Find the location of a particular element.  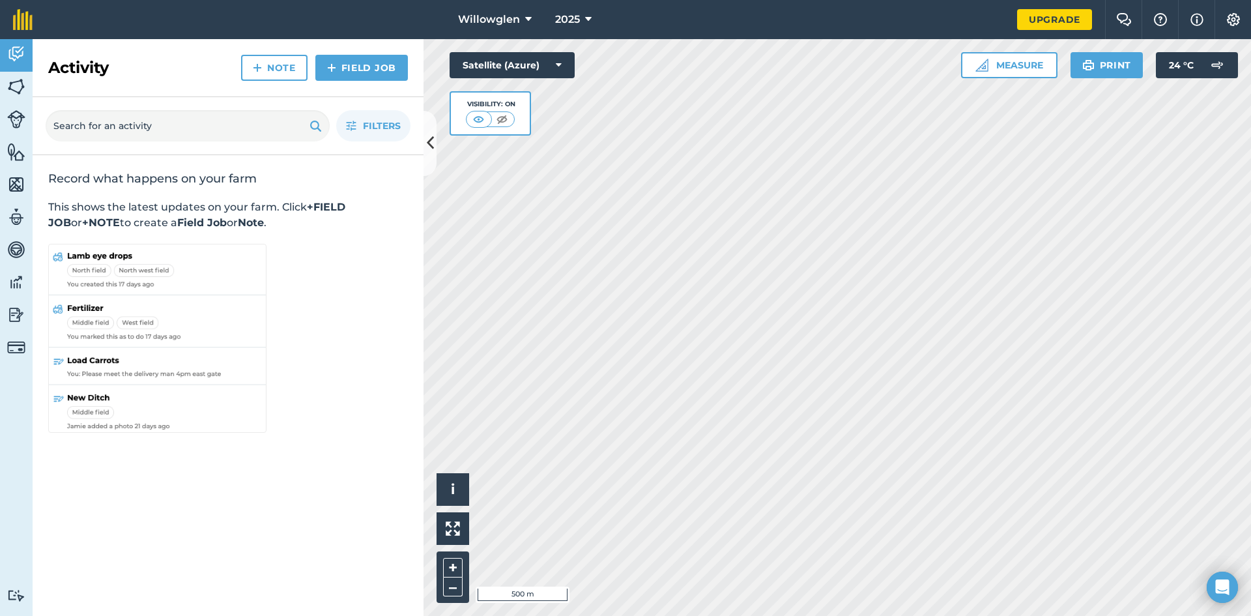

div: Visibility: On is located at coordinates (491, 104).